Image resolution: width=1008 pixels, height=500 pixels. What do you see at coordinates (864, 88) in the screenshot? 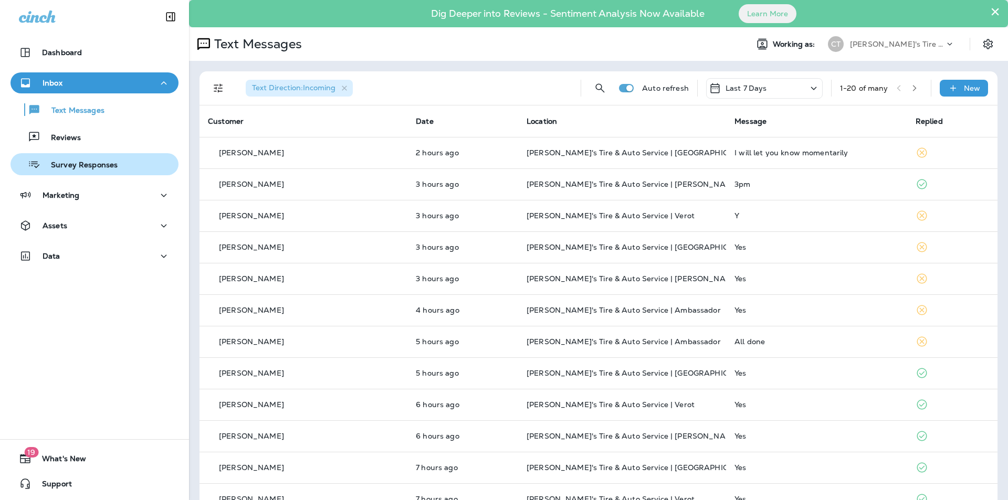
I see `div: 1 - 20 of many` at bounding box center [864, 88].